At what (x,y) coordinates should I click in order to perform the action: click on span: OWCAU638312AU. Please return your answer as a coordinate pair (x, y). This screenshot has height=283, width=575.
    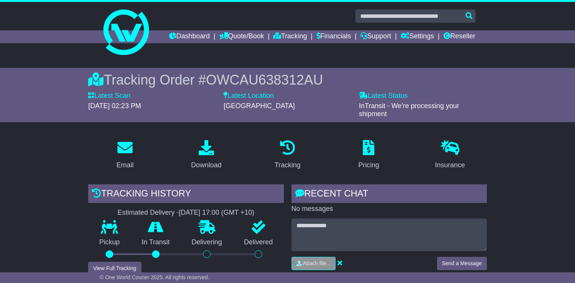
    Looking at the image, I should click on (264, 80).